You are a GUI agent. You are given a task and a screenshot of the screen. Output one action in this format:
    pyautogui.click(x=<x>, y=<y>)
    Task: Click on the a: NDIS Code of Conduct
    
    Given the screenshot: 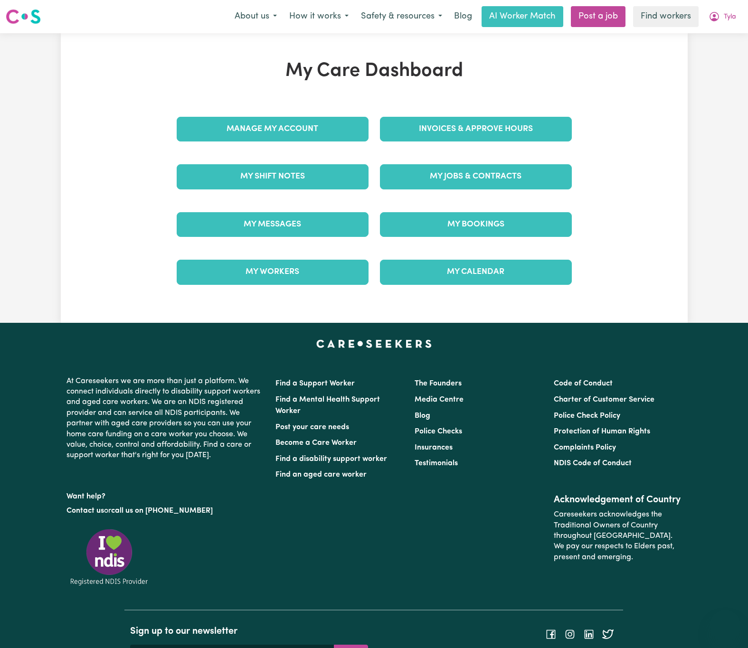 What is the action you would take?
    pyautogui.click(x=593, y=463)
    